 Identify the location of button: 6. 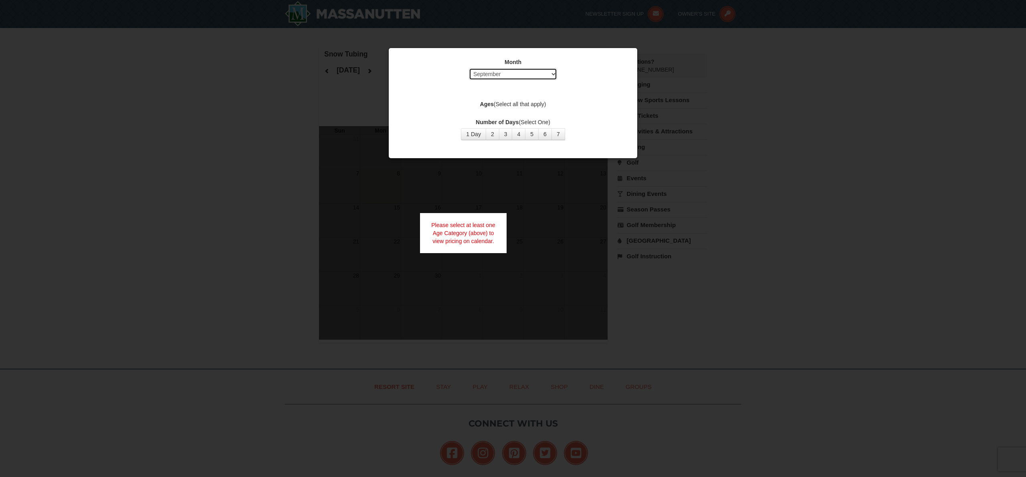
(545, 134).